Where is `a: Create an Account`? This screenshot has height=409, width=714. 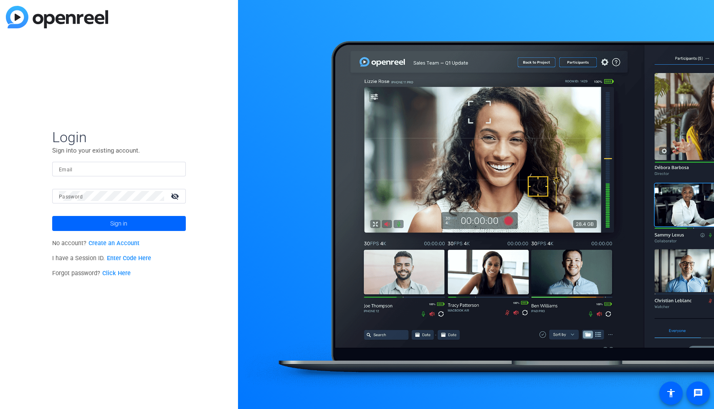
a: Create an Account is located at coordinates (114, 243).